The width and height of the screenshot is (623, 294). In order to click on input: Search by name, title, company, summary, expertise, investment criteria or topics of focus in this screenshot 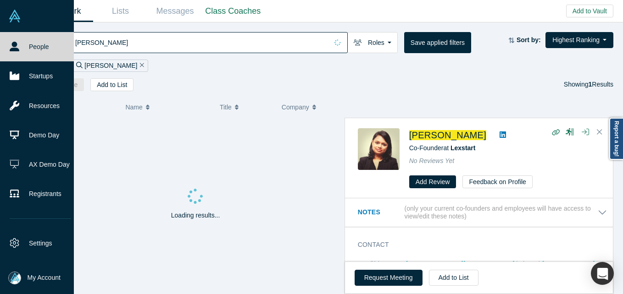, I will do `click(201, 42)`.